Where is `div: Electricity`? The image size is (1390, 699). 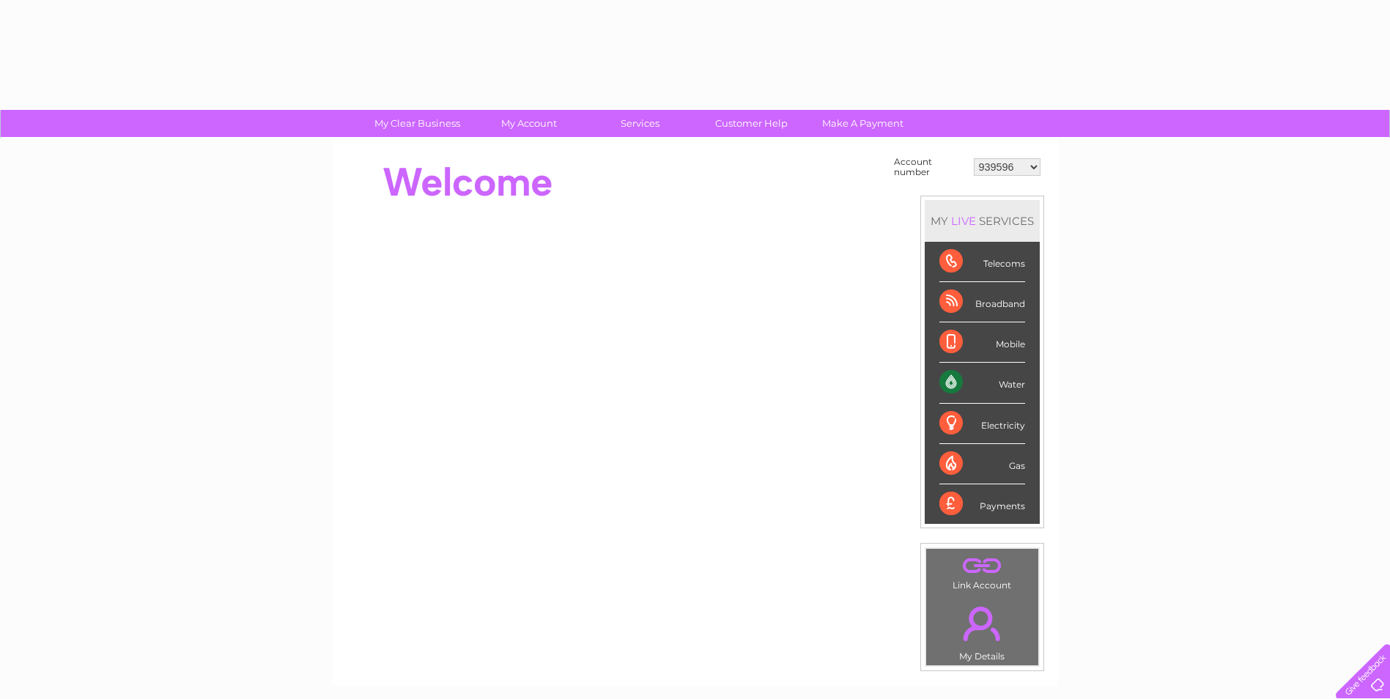 div: Electricity is located at coordinates (982, 423).